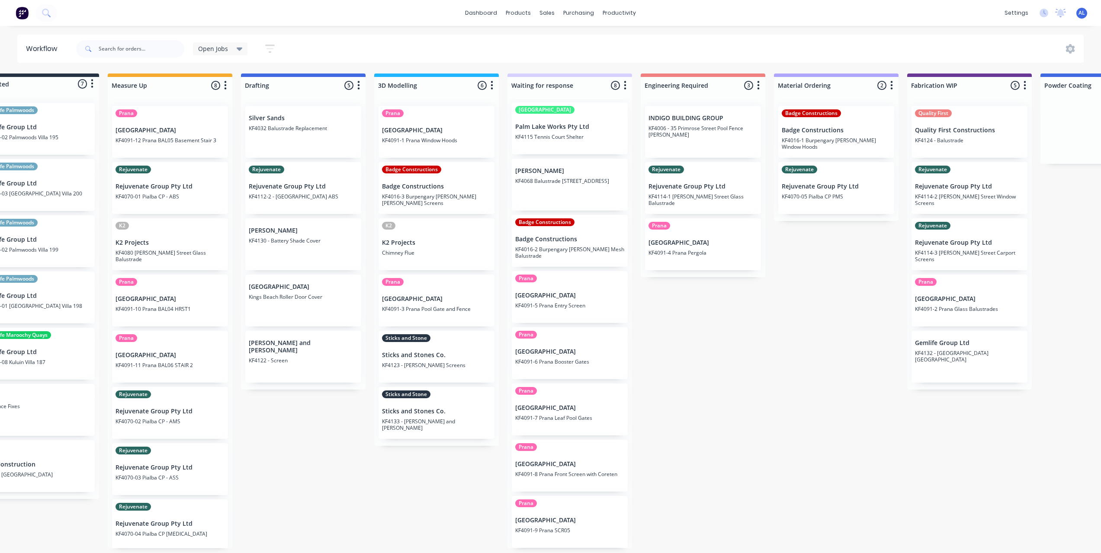 This screenshot has width=1101, height=553. I want to click on div: Badge Constructions, so click(811, 113).